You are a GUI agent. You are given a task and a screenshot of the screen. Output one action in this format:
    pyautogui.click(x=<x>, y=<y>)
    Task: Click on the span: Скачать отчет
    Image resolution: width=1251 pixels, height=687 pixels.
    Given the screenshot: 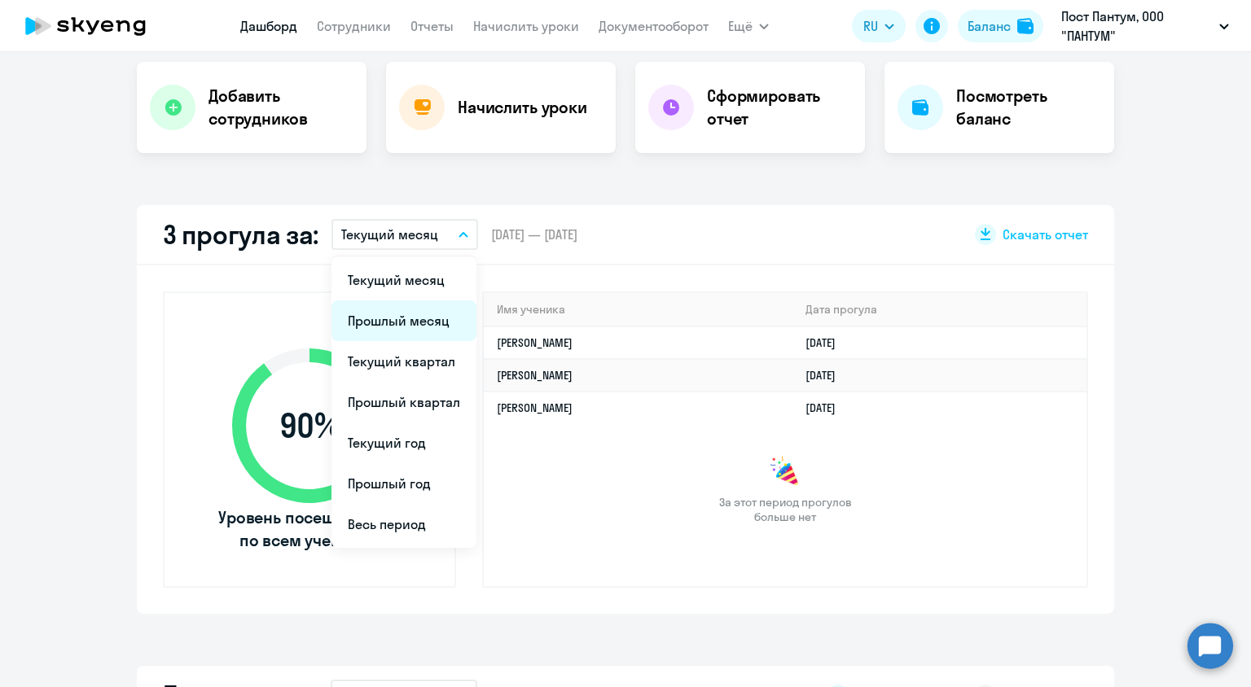 What is the action you would take?
    pyautogui.click(x=1045, y=235)
    